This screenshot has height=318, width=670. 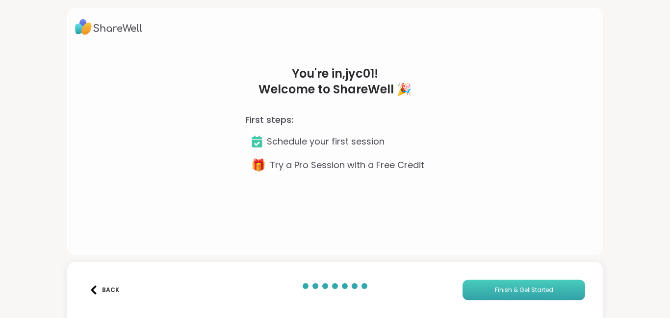 What do you see at coordinates (524, 290) in the screenshot?
I see `button: Finish & Get Started` at bounding box center [524, 290].